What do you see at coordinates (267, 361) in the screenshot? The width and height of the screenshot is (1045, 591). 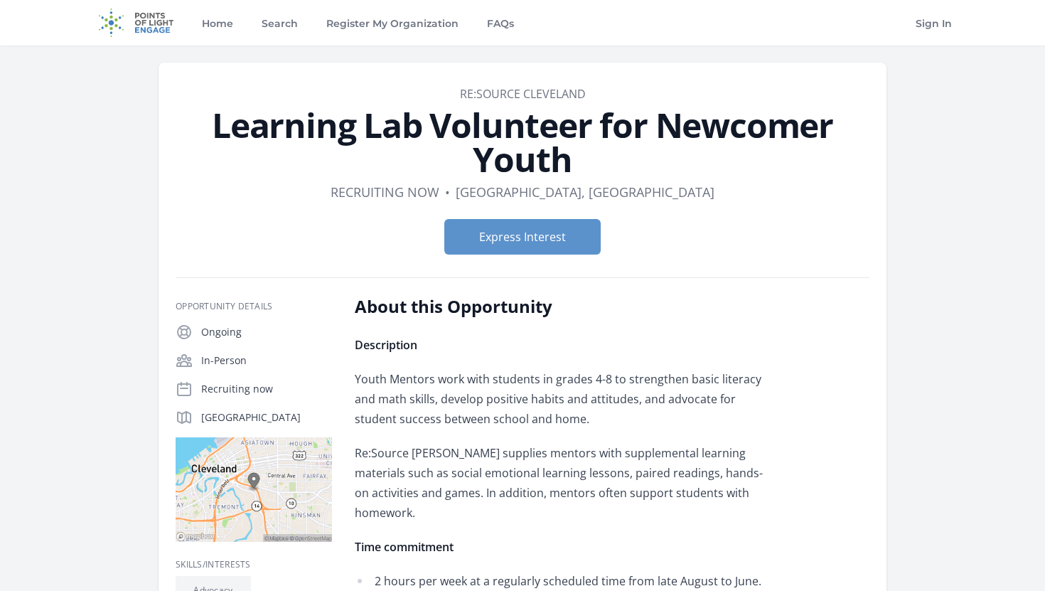 I see `p: In-Person` at bounding box center [267, 361].